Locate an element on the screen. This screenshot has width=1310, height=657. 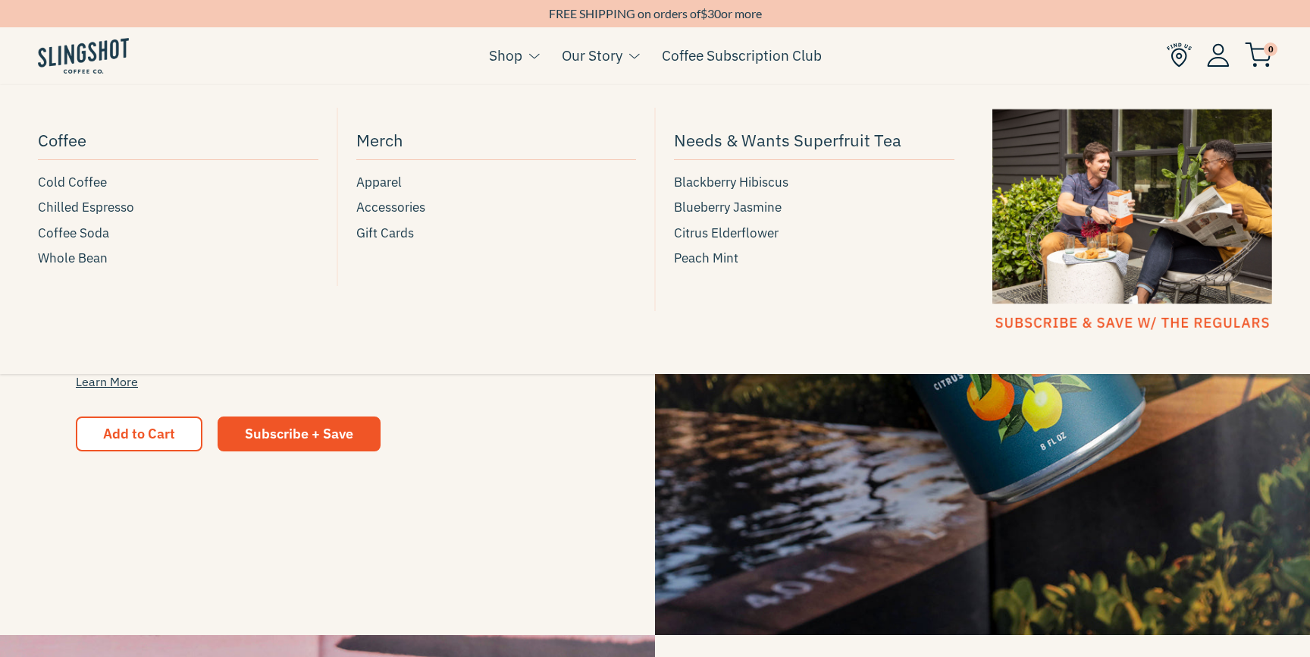
a: Subscribe + Save is located at coordinates (299, 434).